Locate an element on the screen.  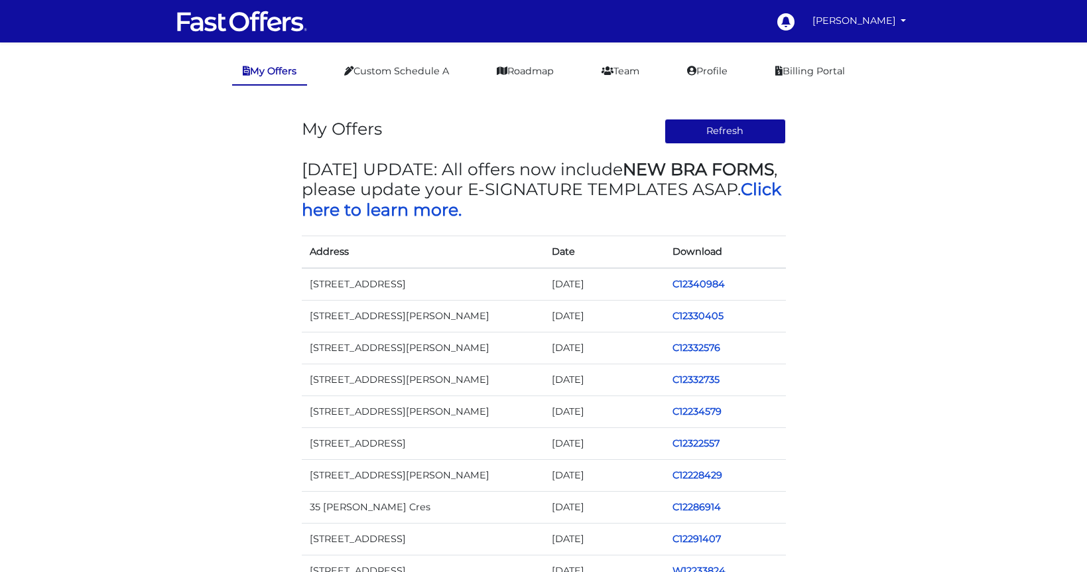
a: C12322557 is located at coordinates (696, 443).